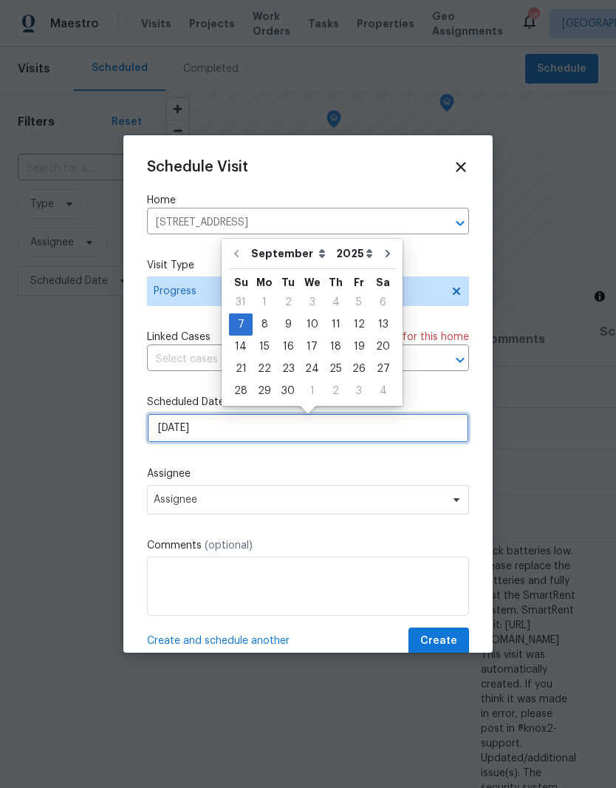 The width and height of the screenshot is (616, 788). Describe the element at coordinates (241, 391) in the screenshot. I see `div: 28` at that location.